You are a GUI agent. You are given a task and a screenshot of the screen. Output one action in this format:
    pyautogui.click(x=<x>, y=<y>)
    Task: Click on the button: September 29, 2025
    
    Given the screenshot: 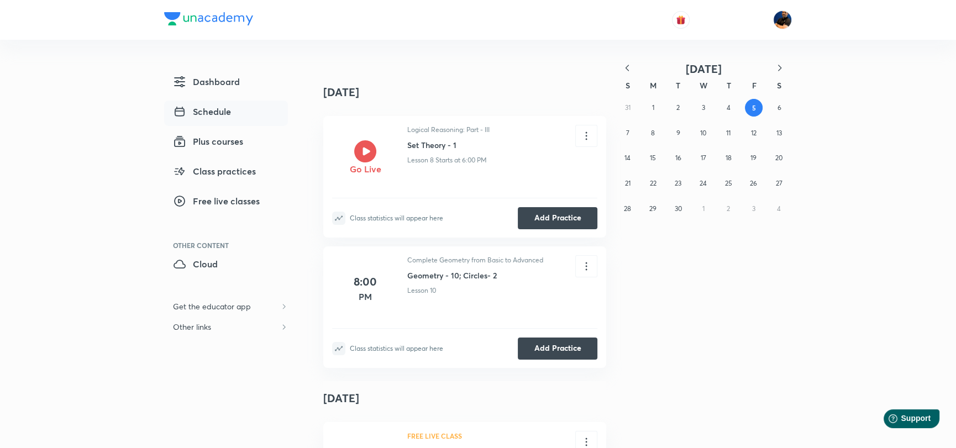 What is the action you would take?
    pyautogui.click(x=652, y=209)
    